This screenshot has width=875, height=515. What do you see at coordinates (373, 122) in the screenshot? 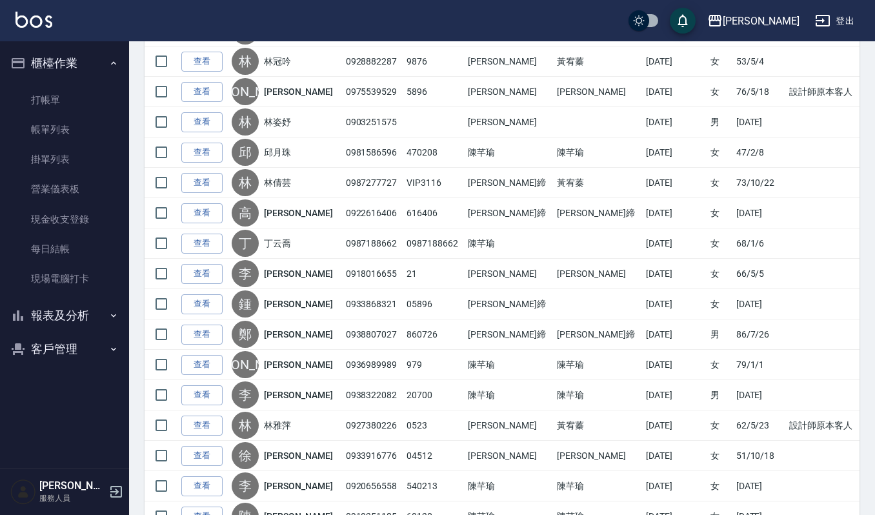
I see `td: 0903251575` at bounding box center [373, 122].